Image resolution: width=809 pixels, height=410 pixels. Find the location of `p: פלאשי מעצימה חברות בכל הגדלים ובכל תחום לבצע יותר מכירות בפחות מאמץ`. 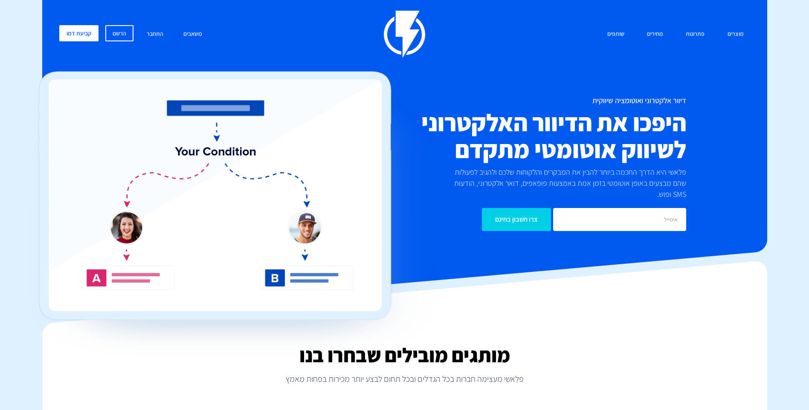

p: פלאשי מעצימה חברות בכל הגדלים ובכל תחום לבצע יותר מכירות בפחות מאמץ is located at coordinates (405, 379).